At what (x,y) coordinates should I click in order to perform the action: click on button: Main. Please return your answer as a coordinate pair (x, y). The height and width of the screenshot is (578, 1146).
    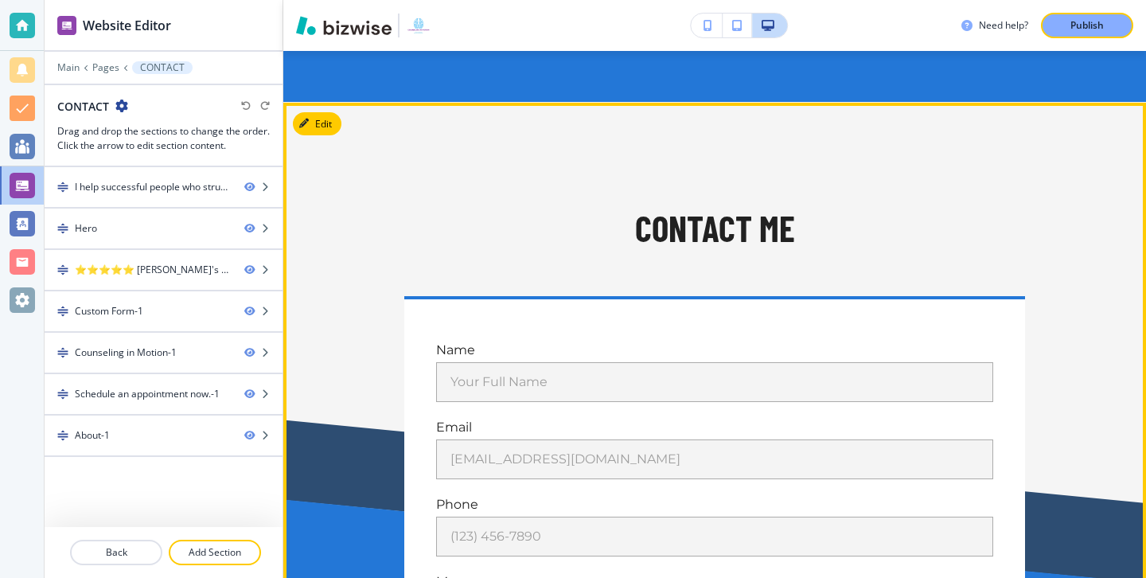
    Looking at the image, I should click on (68, 68).